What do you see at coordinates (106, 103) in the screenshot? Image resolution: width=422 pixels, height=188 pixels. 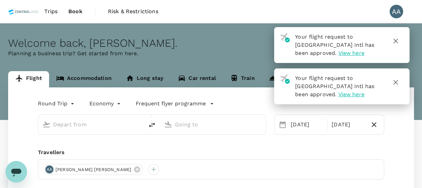 I see `div: Economy` at bounding box center [106, 103].